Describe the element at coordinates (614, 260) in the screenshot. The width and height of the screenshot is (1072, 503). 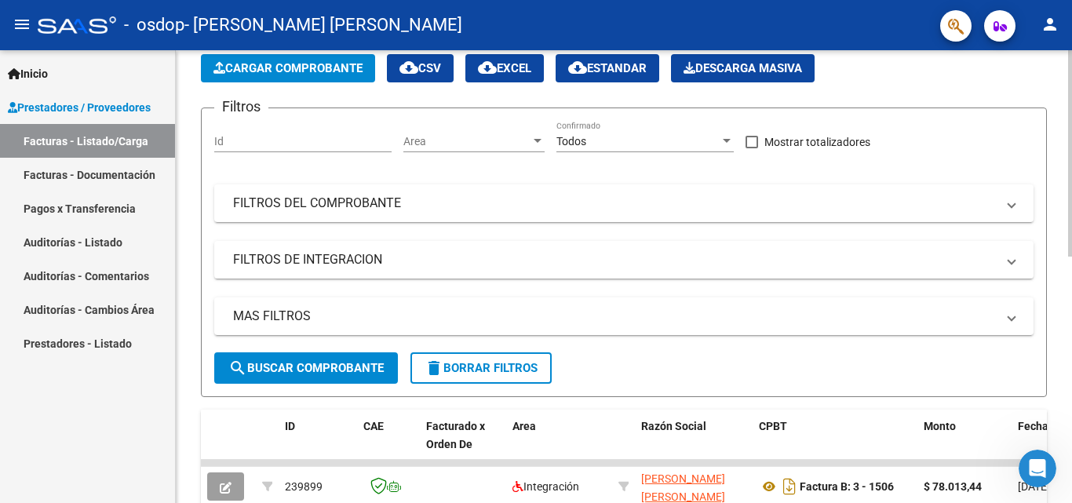
I see `mat-panel-title: FILTROS DE INTEGRACION` at that location.